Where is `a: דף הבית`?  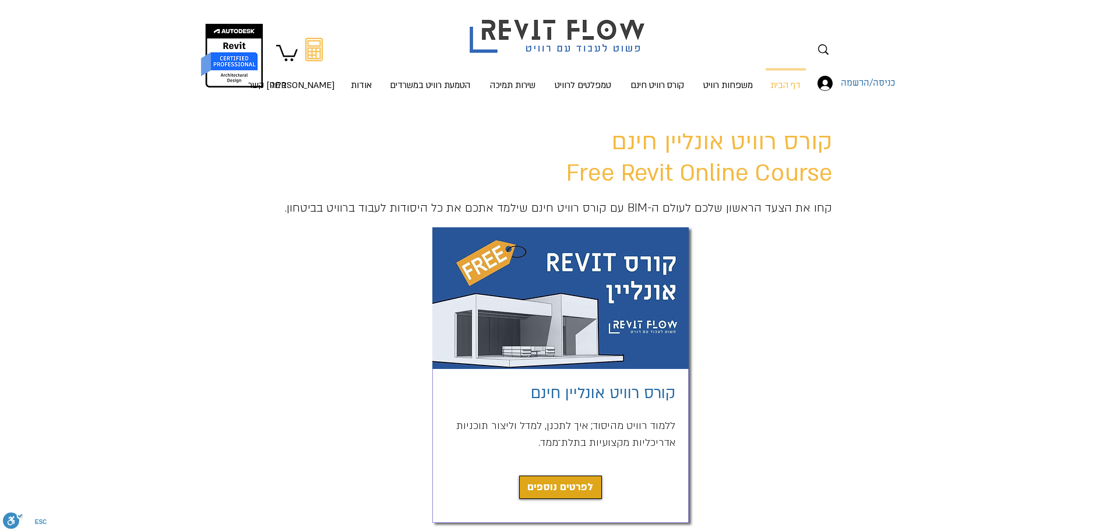 a: דף הבית is located at coordinates (785, 80).